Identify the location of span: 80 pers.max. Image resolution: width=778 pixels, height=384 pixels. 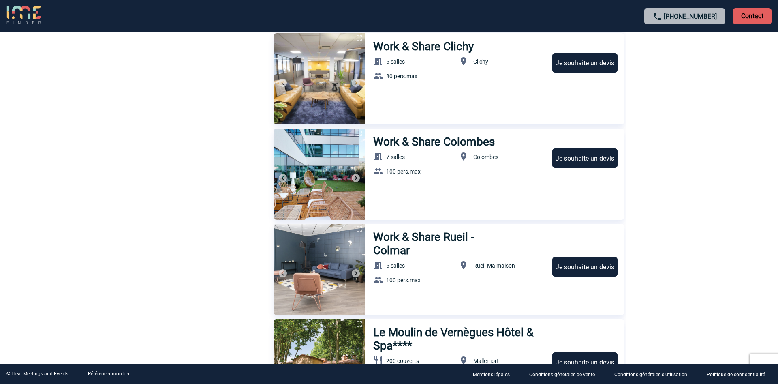
(401, 76).